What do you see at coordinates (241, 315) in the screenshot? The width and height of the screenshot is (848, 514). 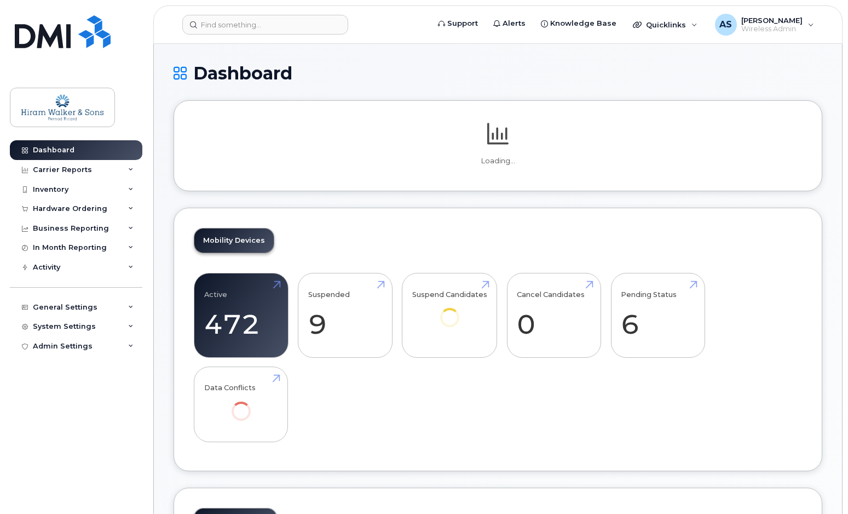 I see `a: Active 472` at bounding box center [241, 315].